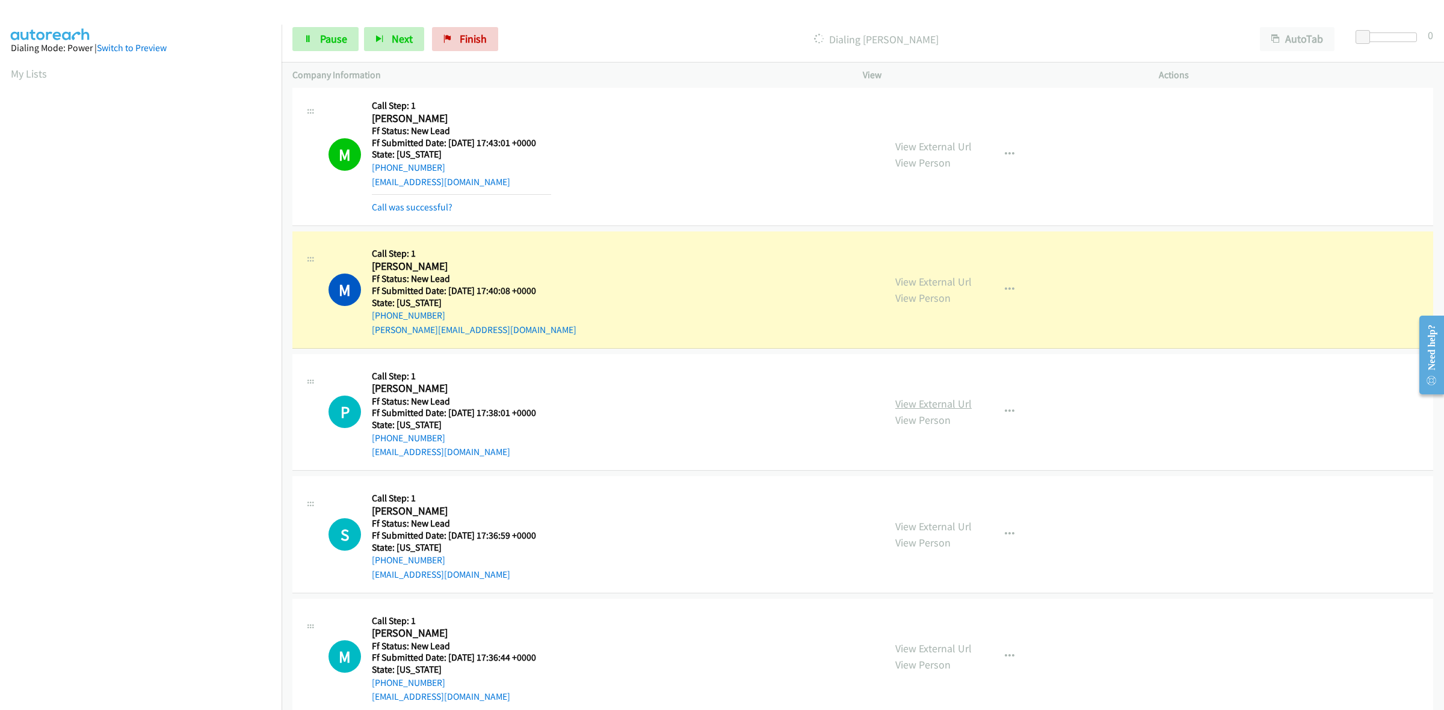 This screenshot has width=1444, height=710. What do you see at coordinates (325, 39) in the screenshot?
I see `a: Pause` at bounding box center [325, 39].